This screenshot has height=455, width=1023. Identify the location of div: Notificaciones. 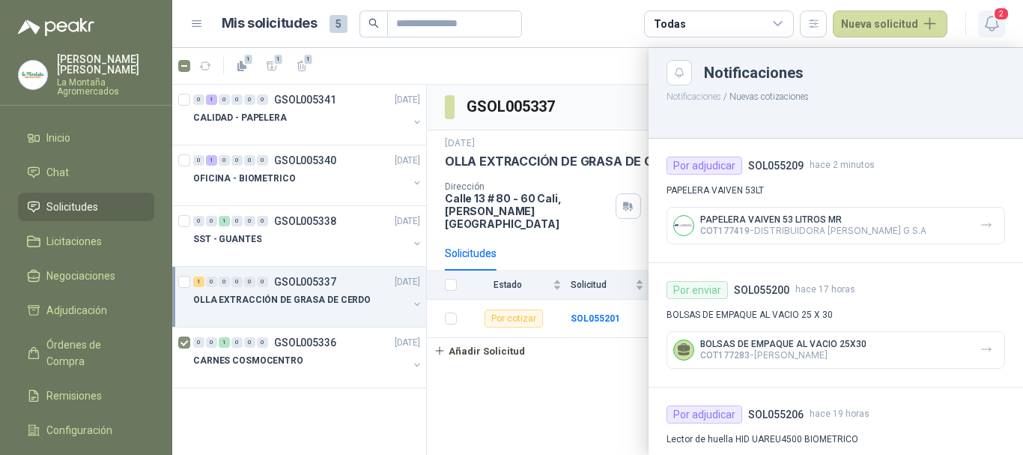
(854, 73).